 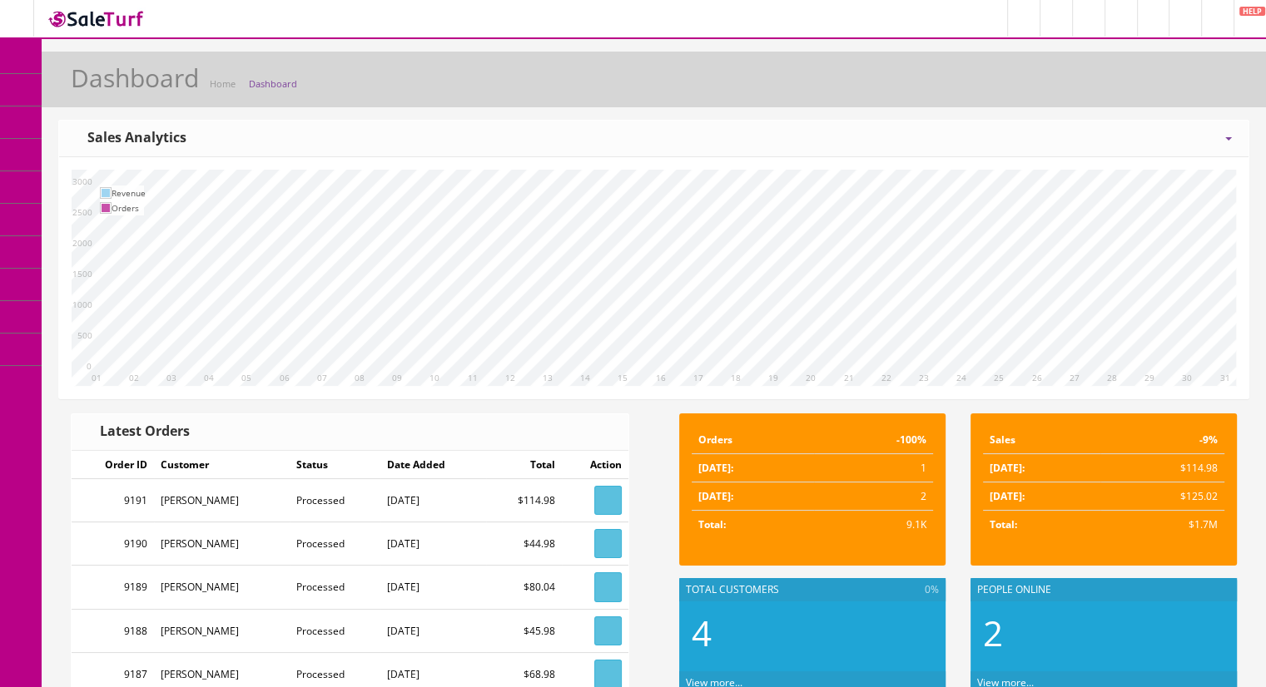 I want to click on td: Customer, so click(x=221, y=465).